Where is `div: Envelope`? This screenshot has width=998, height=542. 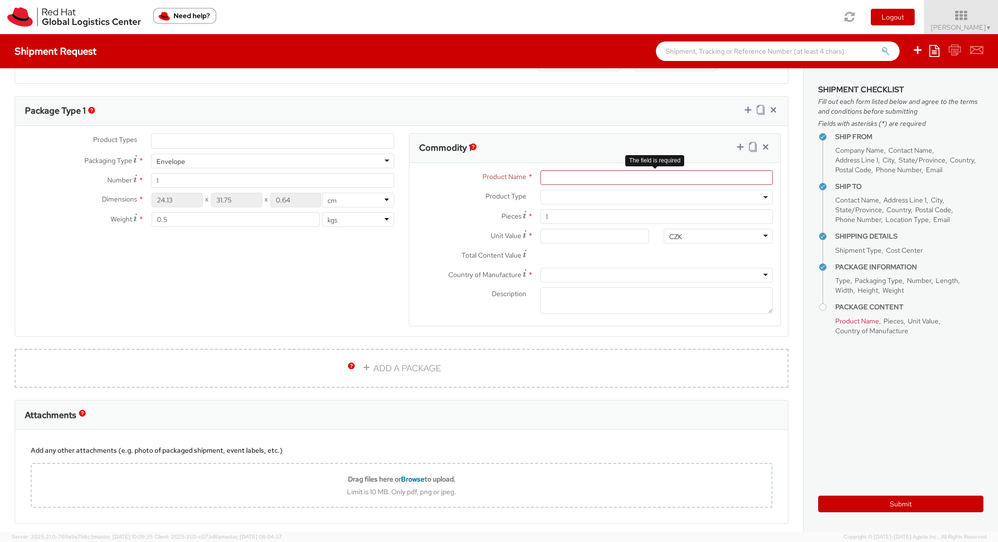 div: Envelope is located at coordinates (171, 161).